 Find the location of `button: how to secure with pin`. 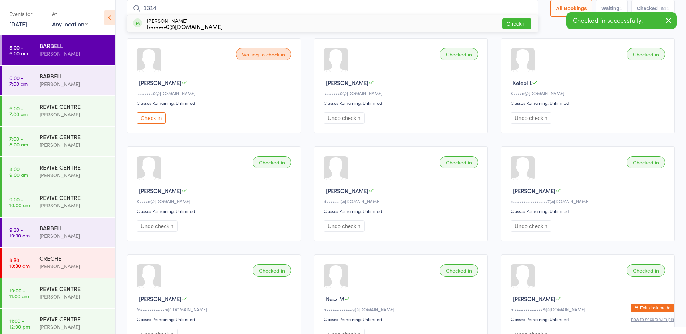

button: how to secure with pin is located at coordinates (652, 320).